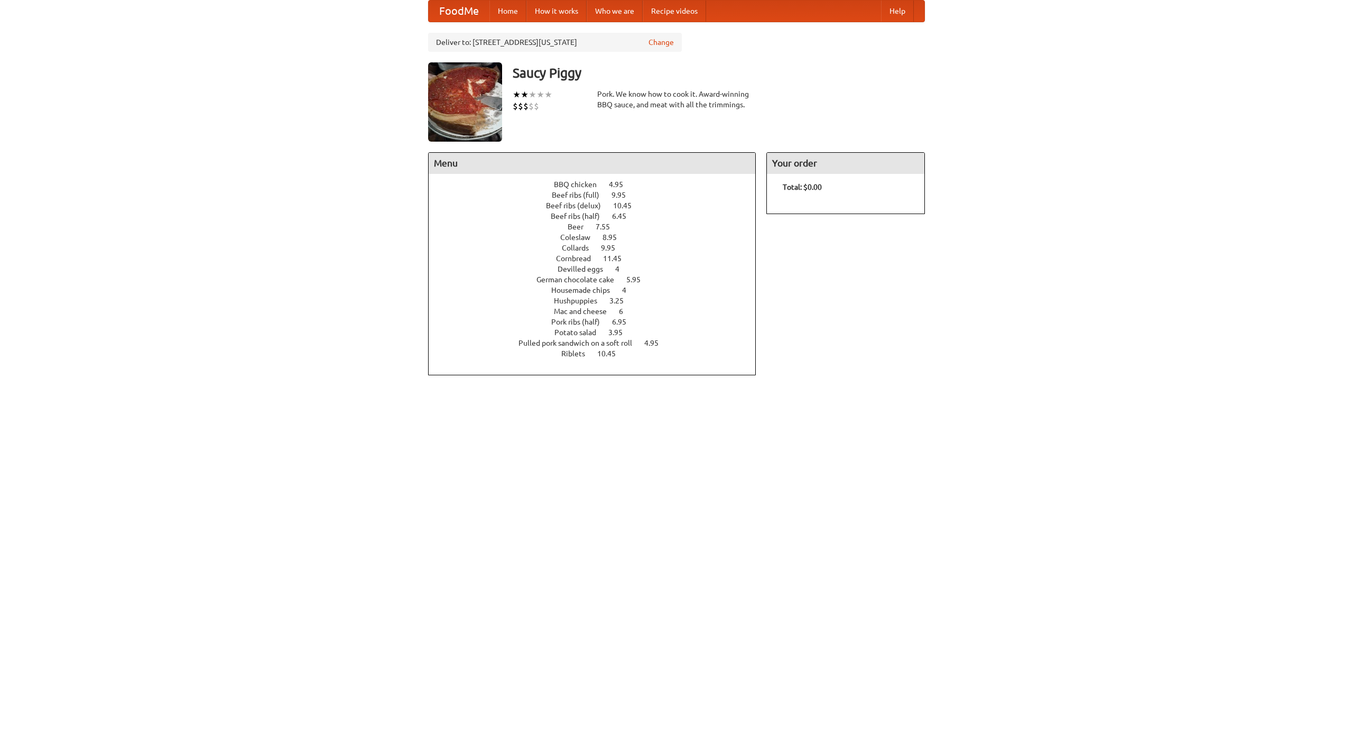 This screenshot has width=1353, height=748. Describe the element at coordinates (598, 216) in the screenshot. I see `a: Beef ribs (half) 6.45` at that location.